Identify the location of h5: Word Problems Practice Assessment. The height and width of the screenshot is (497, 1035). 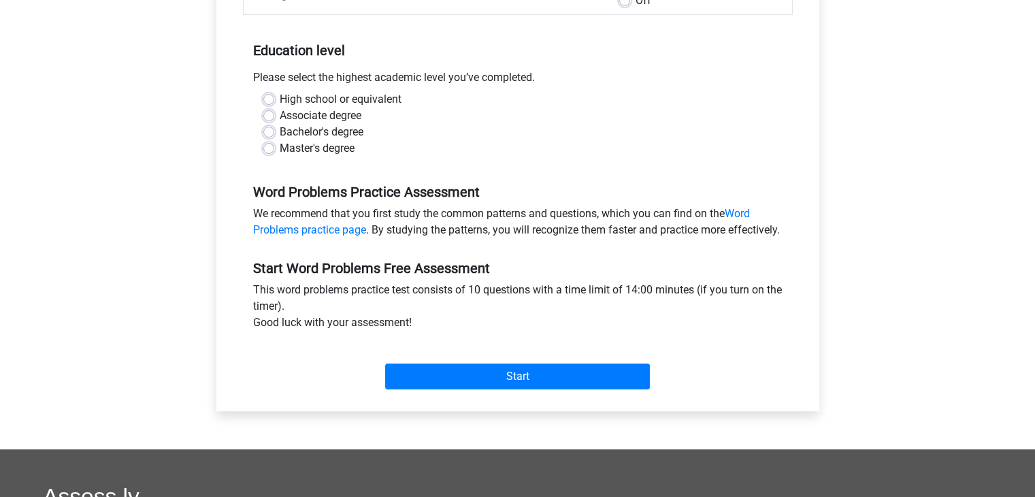
(518, 192).